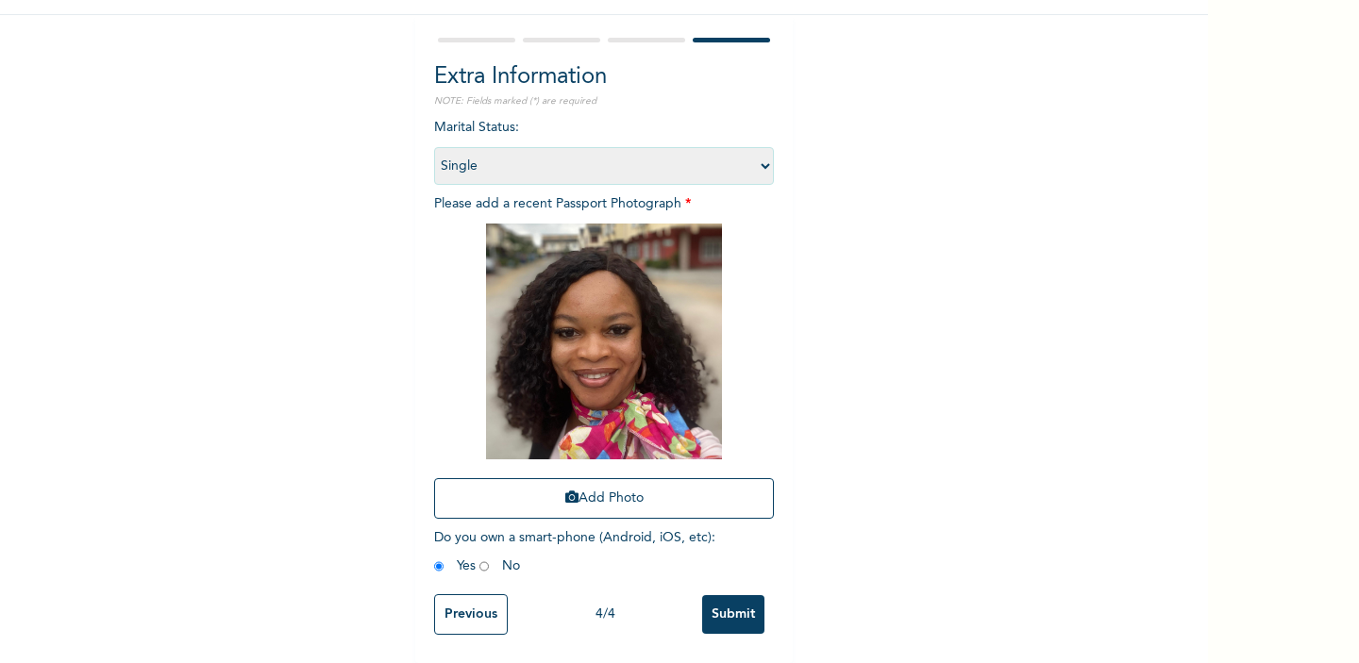 This screenshot has height=663, width=1359. I want to click on img: Crop, so click(604, 342).